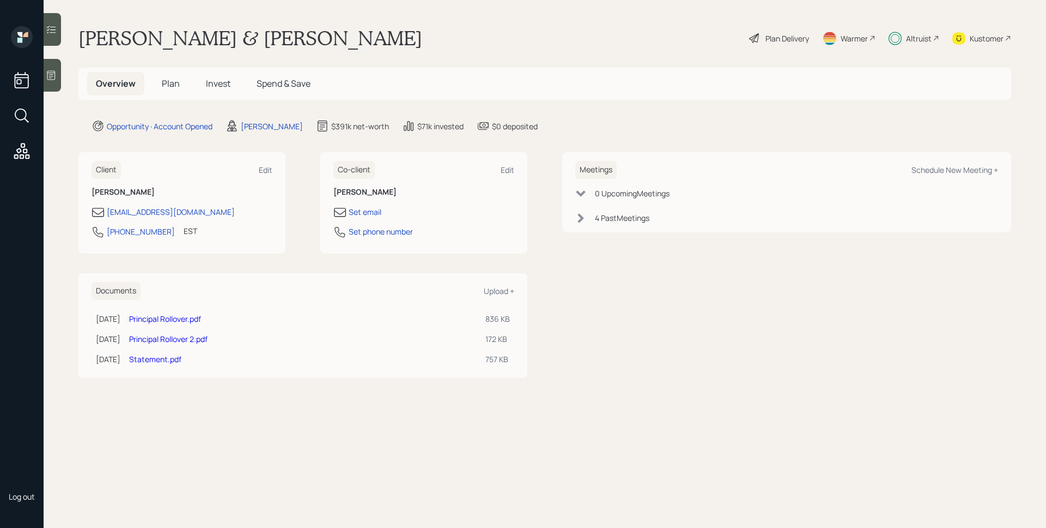 The width and height of the screenshot is (1046, 528). What do you see at coordinates (283, 83) in the screenshot?
I see `span: Spend & Save` at bounding box center [283, 83].